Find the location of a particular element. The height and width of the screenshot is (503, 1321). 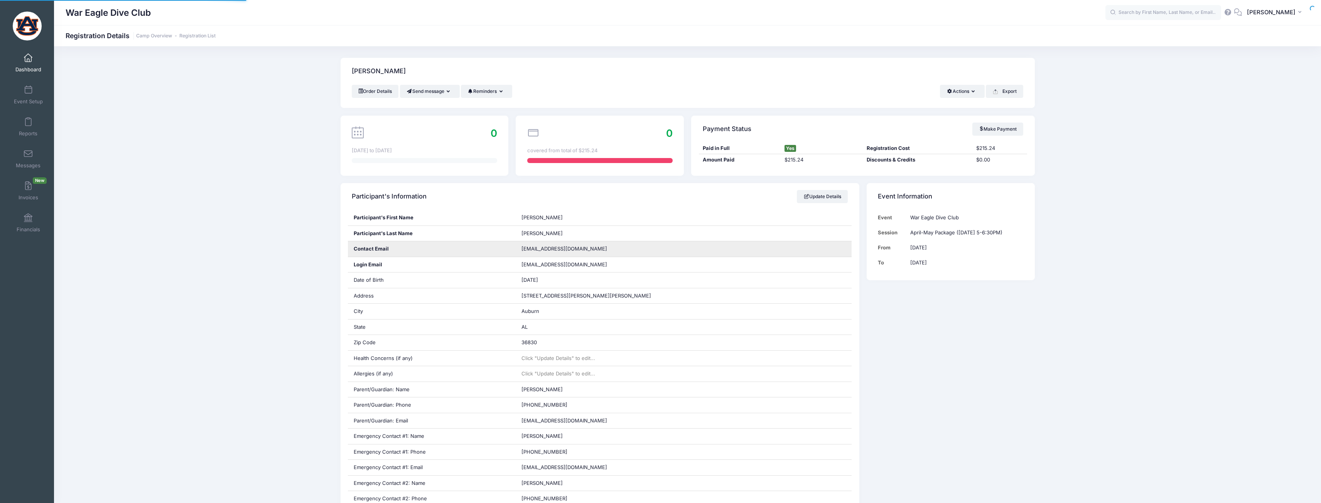

a: Reports is located at coordinates (28, 127).